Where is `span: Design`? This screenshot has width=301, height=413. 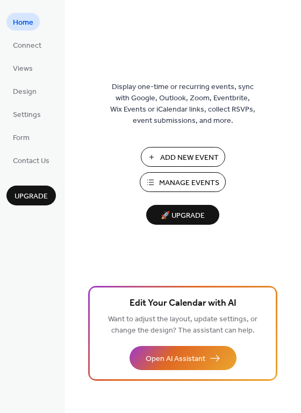 span: Design is located at coordinates (25, 92).